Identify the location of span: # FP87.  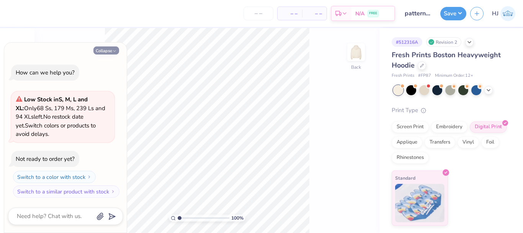
(425, 75).